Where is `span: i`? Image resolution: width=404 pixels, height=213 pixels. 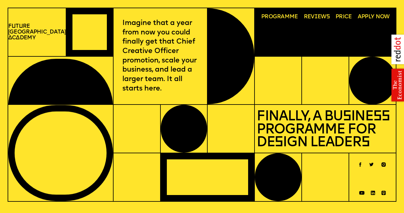 span: i is located at coordinates (316, 17).